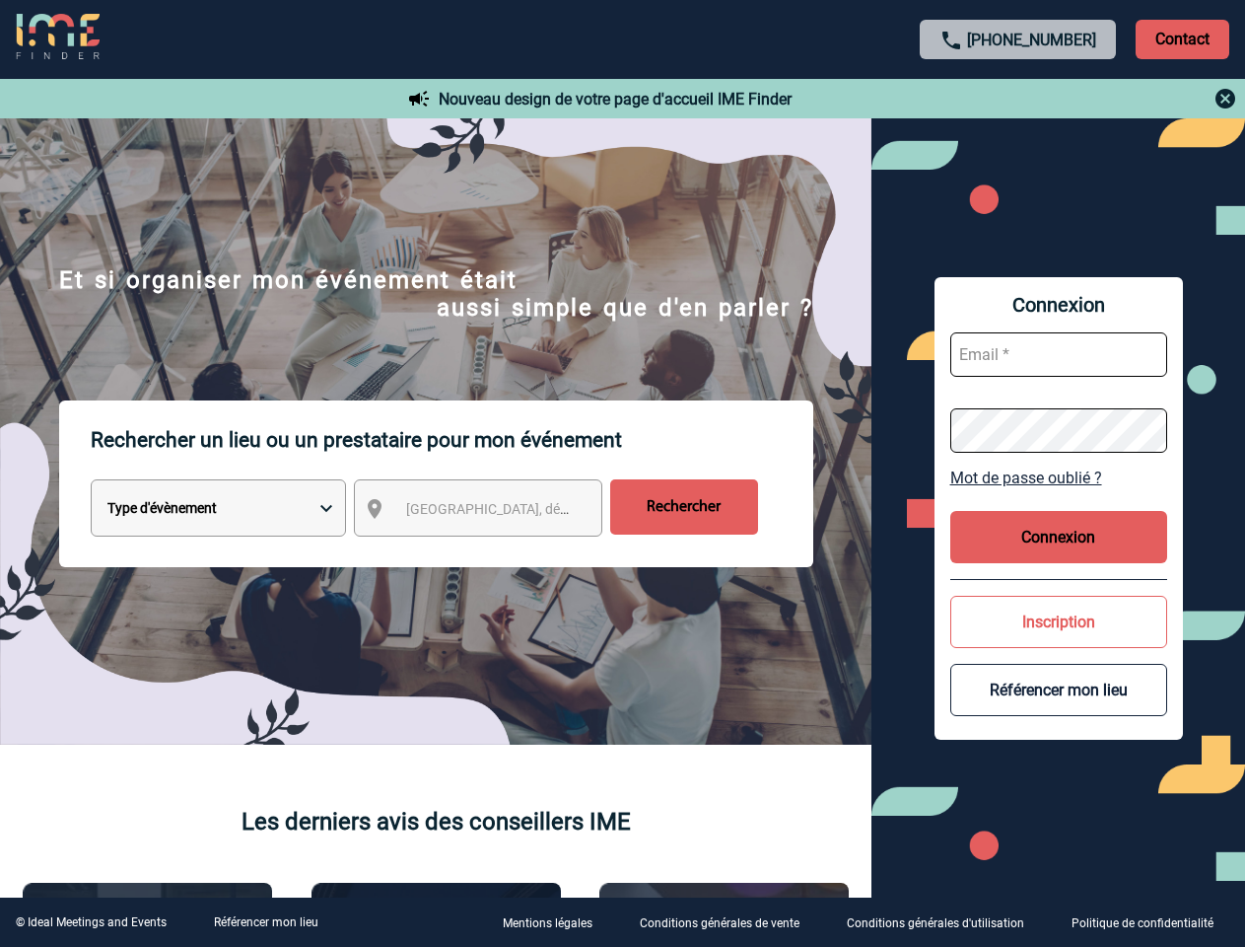 The width and height of the screenshot is (1245, 947). What do you see at coordinates (1059, 305) in the screenshot?
I see `span: Connexion` at bounding box center [1059, 305].